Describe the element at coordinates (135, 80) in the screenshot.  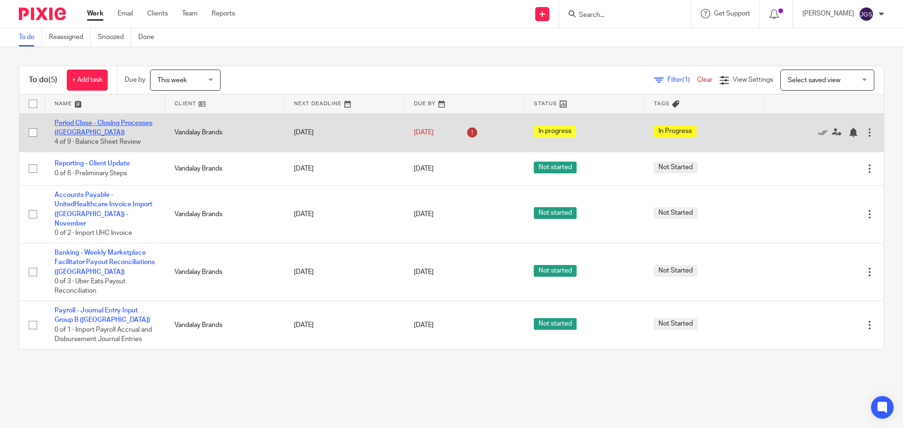
I see `p: Due by` at that location.